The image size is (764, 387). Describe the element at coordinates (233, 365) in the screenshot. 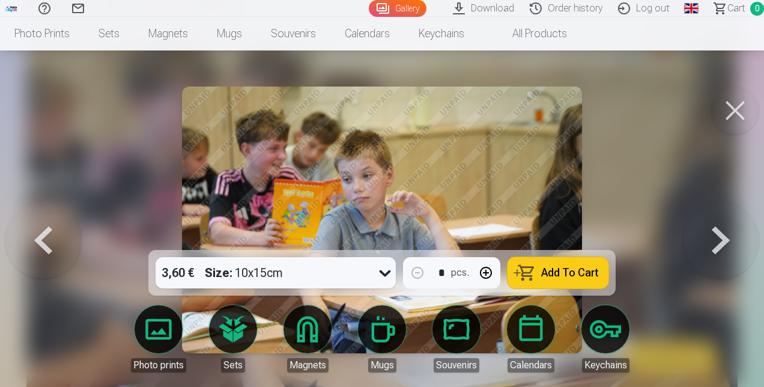

I see `div: Sets` at that location.